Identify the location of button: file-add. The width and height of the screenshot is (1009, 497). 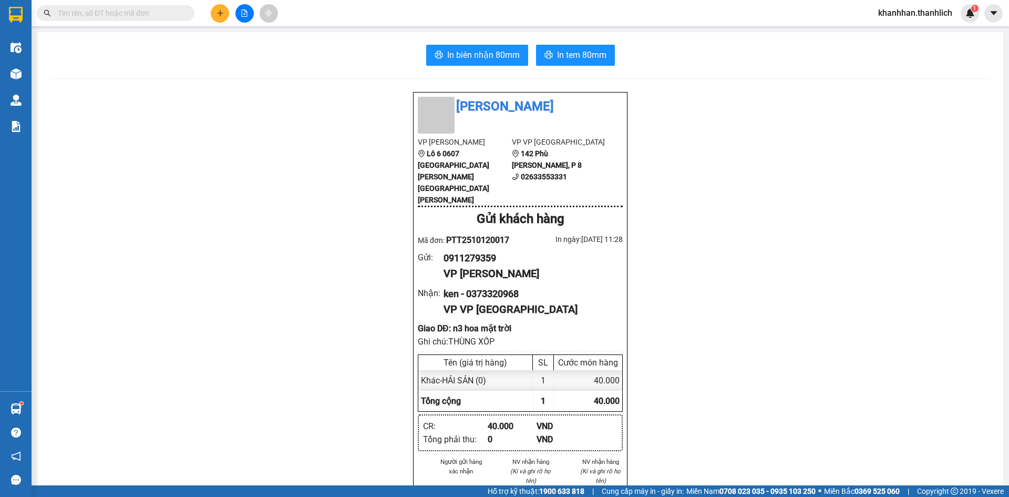
(244, 13).